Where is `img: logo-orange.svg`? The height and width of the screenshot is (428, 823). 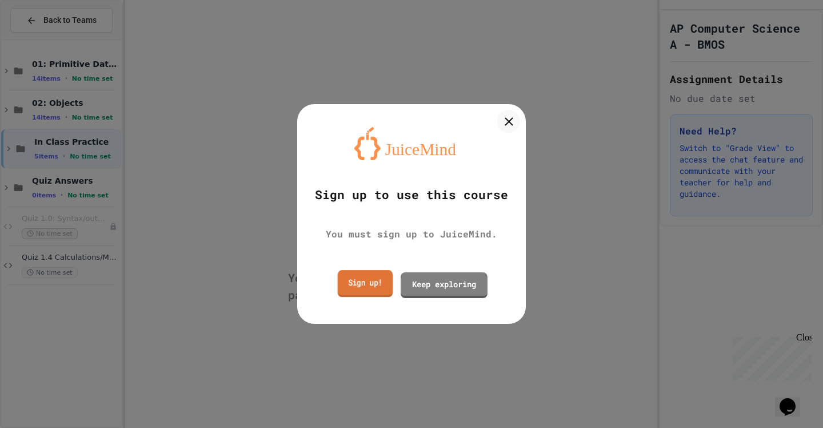 img: logo-orange.svg is located at coordinates (412, 143).